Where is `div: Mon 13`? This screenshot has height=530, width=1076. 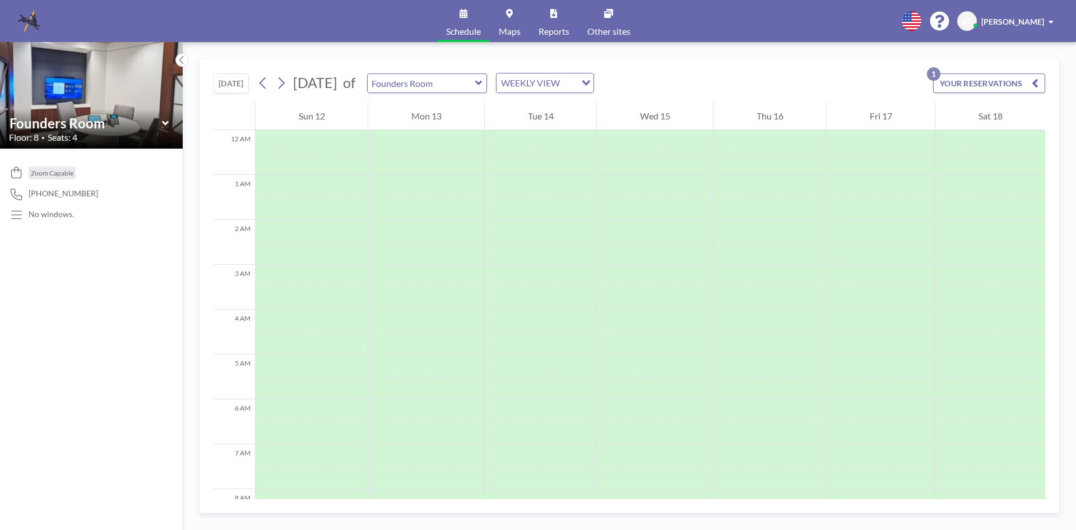 div: Mon 13 is located at coordinates (426, 116).